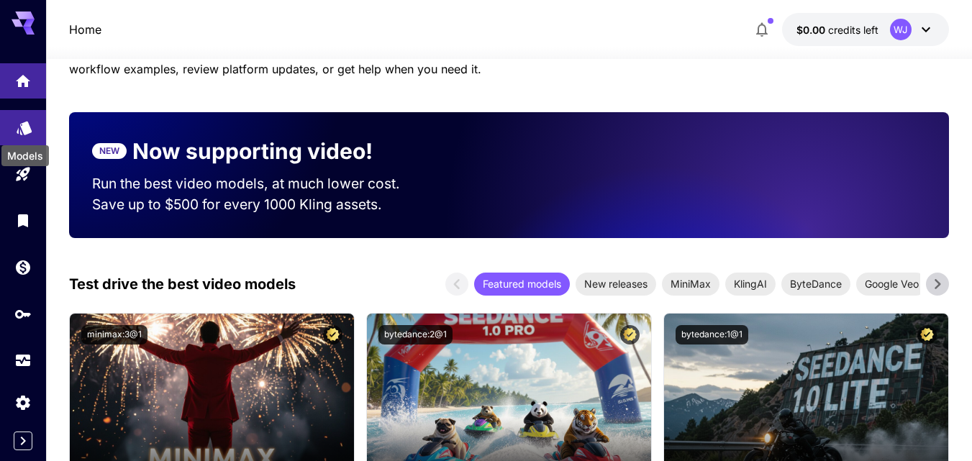  I want to click on div: Playground, so click(23, 174).